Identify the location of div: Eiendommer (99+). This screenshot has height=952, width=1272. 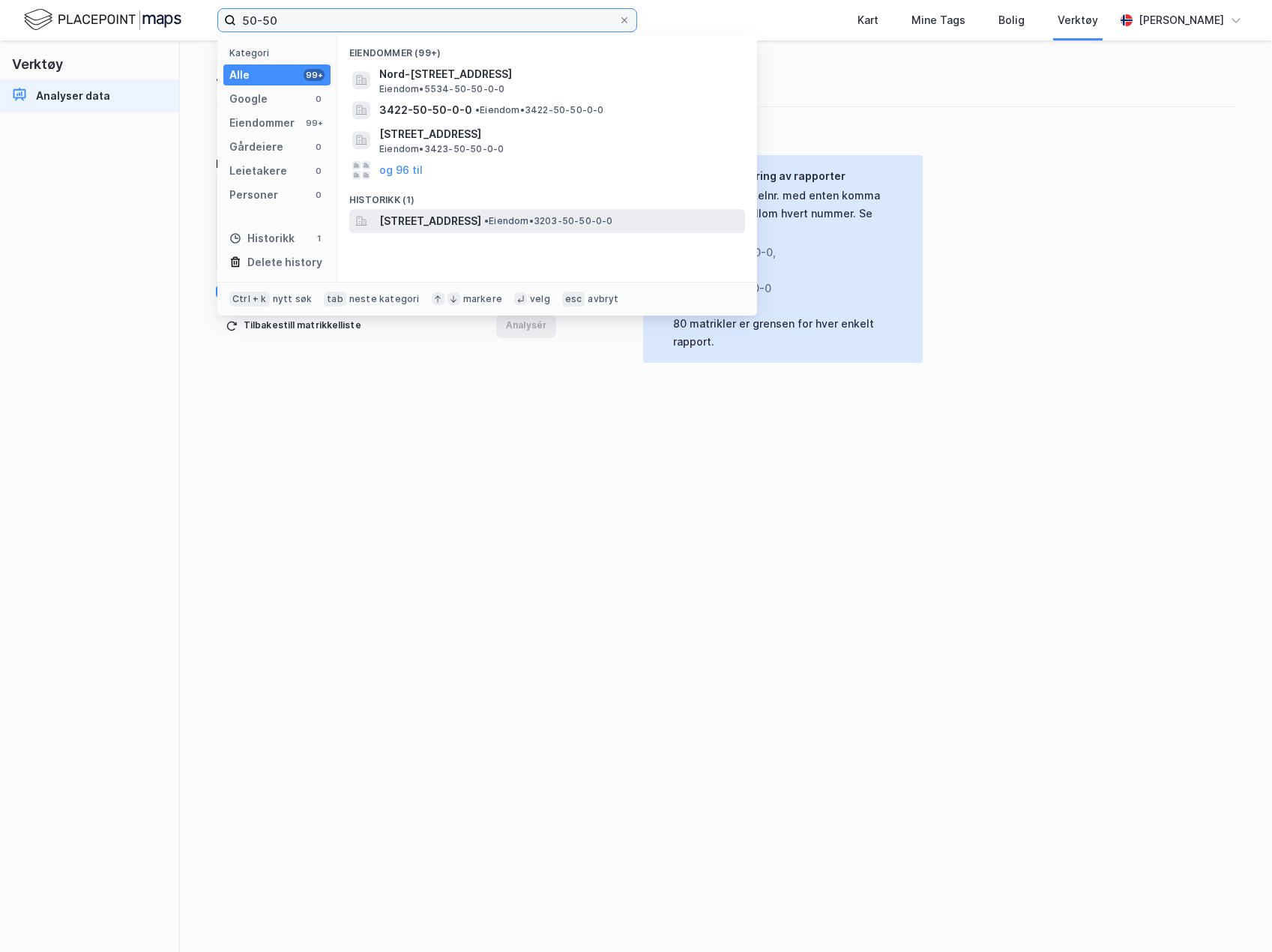
(547, 48).